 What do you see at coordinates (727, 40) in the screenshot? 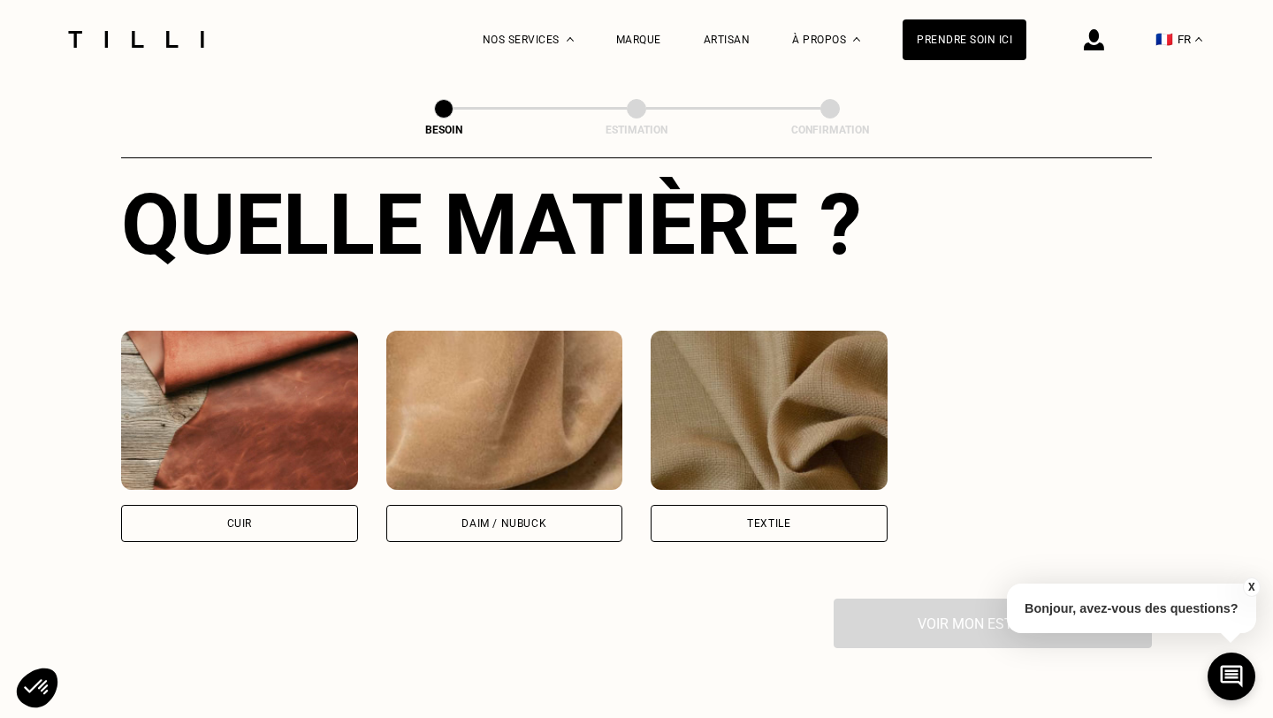
I see `div: Artisan` at bounding box center [727, 40].